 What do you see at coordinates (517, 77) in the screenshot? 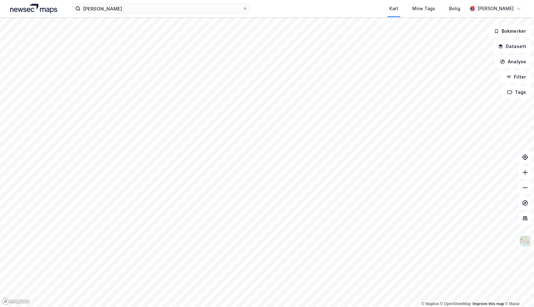
I see `button: Filter` at bounding box center [517, 77].